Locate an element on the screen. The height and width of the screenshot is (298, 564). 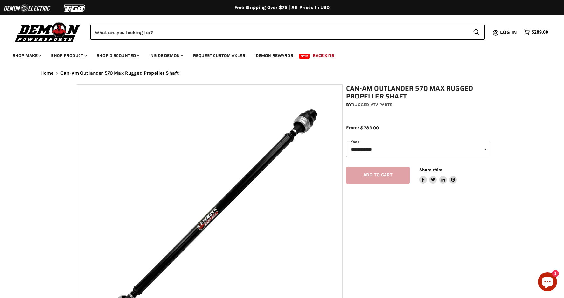
a: Shop Discounted is located at coordinates (117, 55).